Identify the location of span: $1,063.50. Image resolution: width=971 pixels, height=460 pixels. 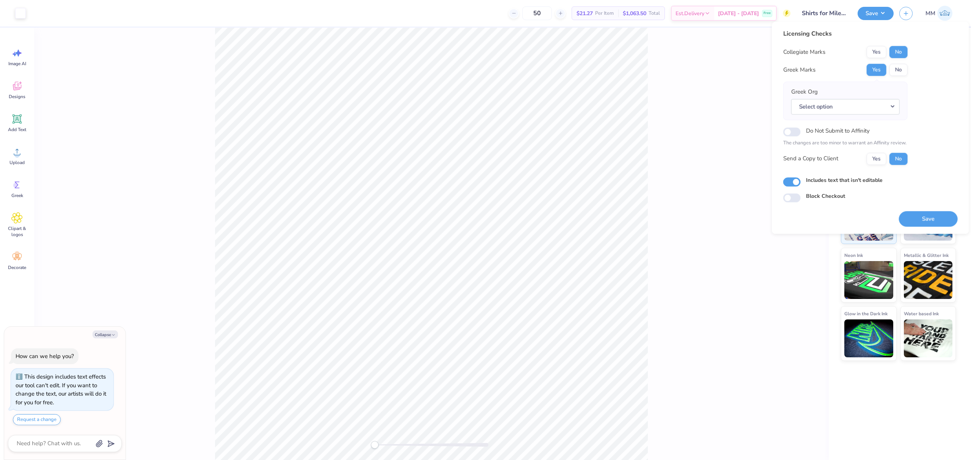
(634, 13).